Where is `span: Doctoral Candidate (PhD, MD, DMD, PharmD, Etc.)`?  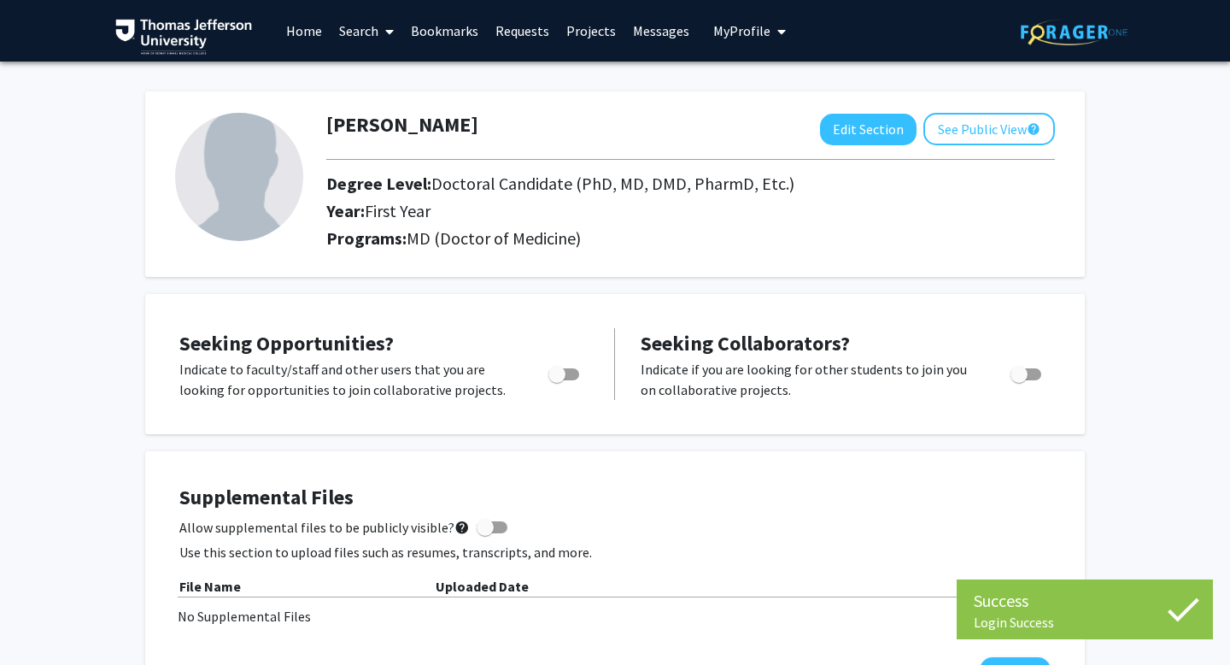
span: Doctoral Candidate (PhD, MD, DMD, PharmD, Etc.) is located at coordinates (613, 183).